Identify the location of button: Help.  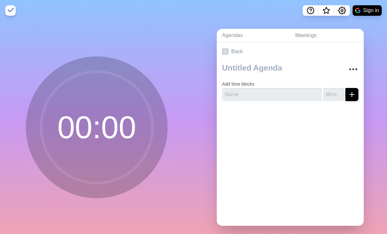
(310, 10).